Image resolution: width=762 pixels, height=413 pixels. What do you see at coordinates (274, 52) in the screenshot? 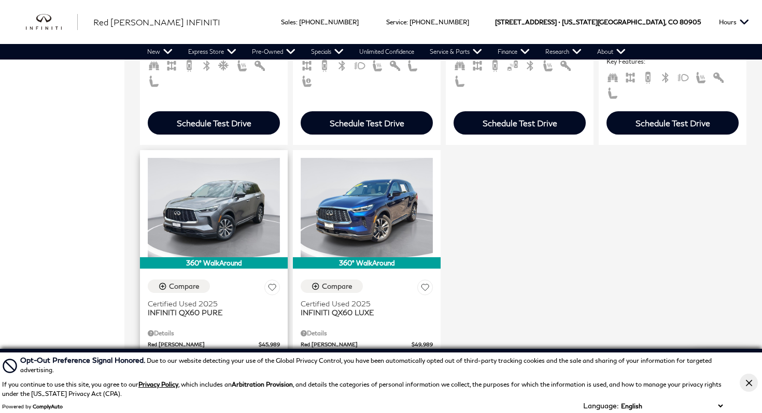
I see `a: Pre-Owned` at bounding box center [274, 52].